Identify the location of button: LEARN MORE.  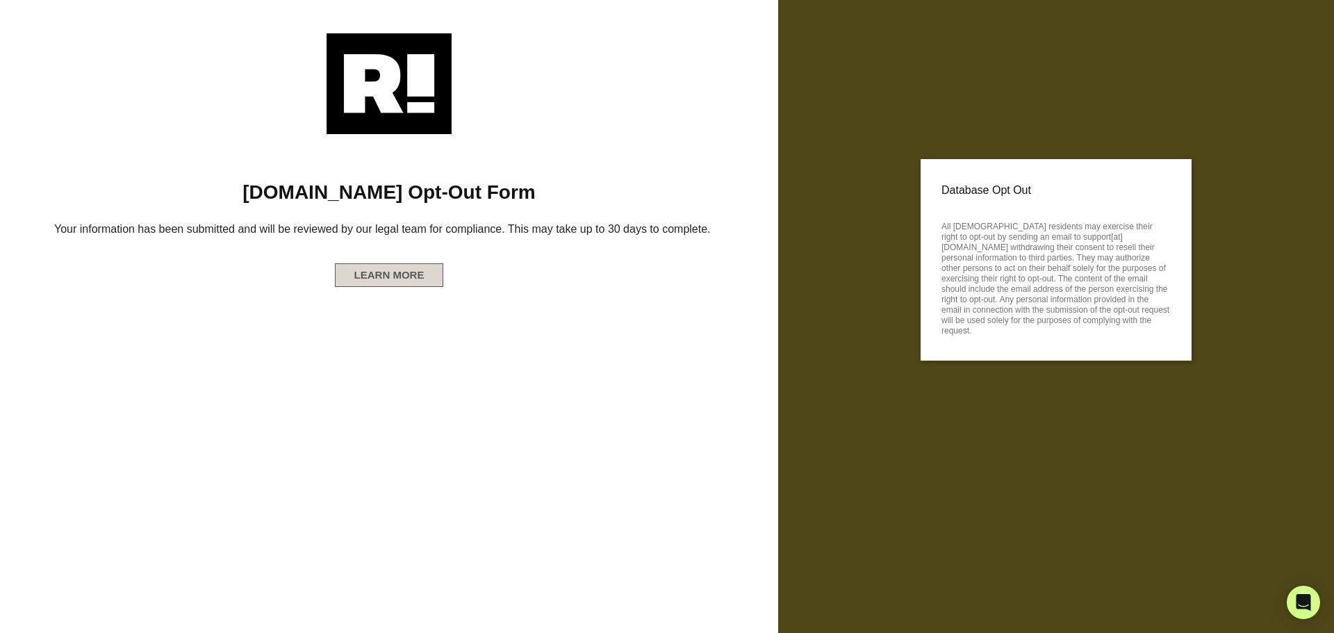
(389, 275).